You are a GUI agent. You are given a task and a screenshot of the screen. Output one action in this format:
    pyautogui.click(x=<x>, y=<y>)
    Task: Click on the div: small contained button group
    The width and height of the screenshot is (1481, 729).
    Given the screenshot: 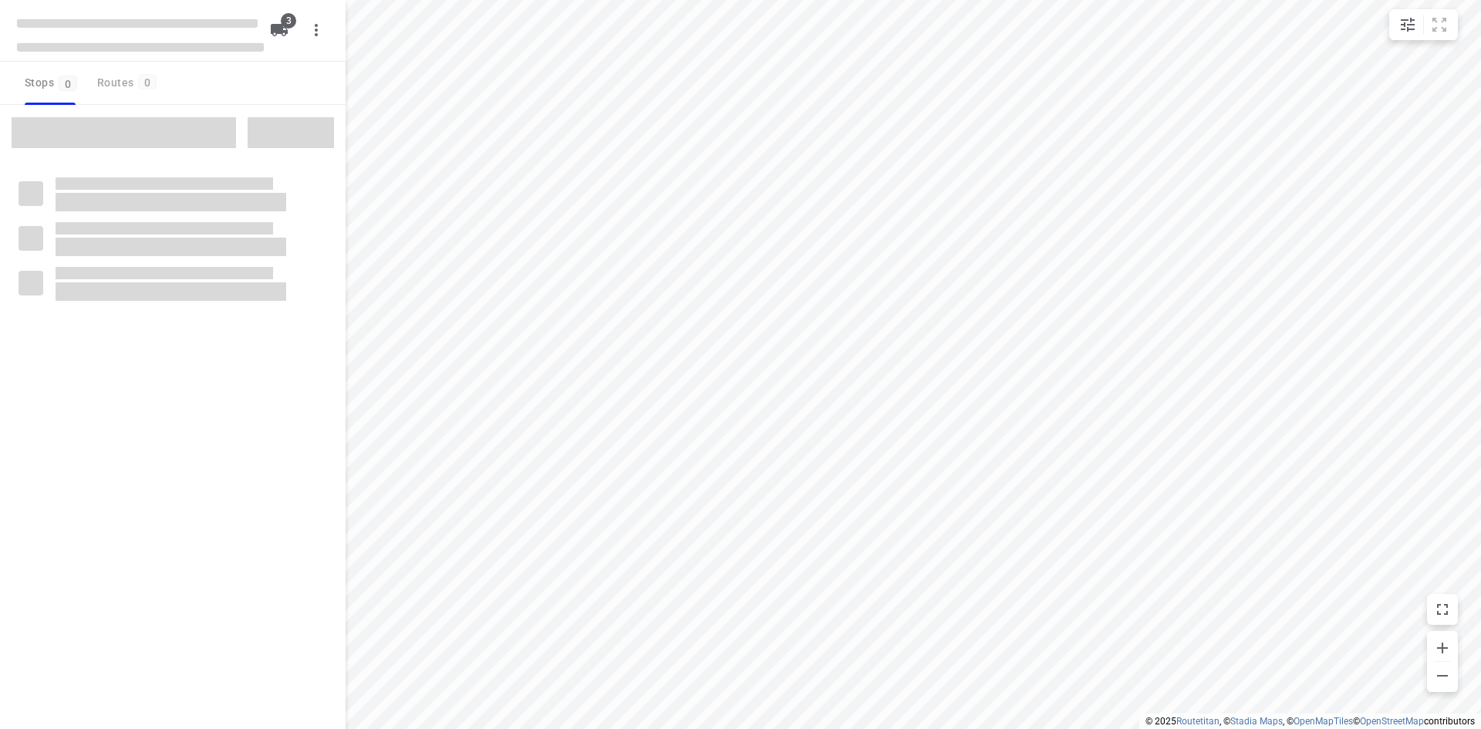 What is the action you would take?
    pyautogui.click(x=1423, y=25)
    